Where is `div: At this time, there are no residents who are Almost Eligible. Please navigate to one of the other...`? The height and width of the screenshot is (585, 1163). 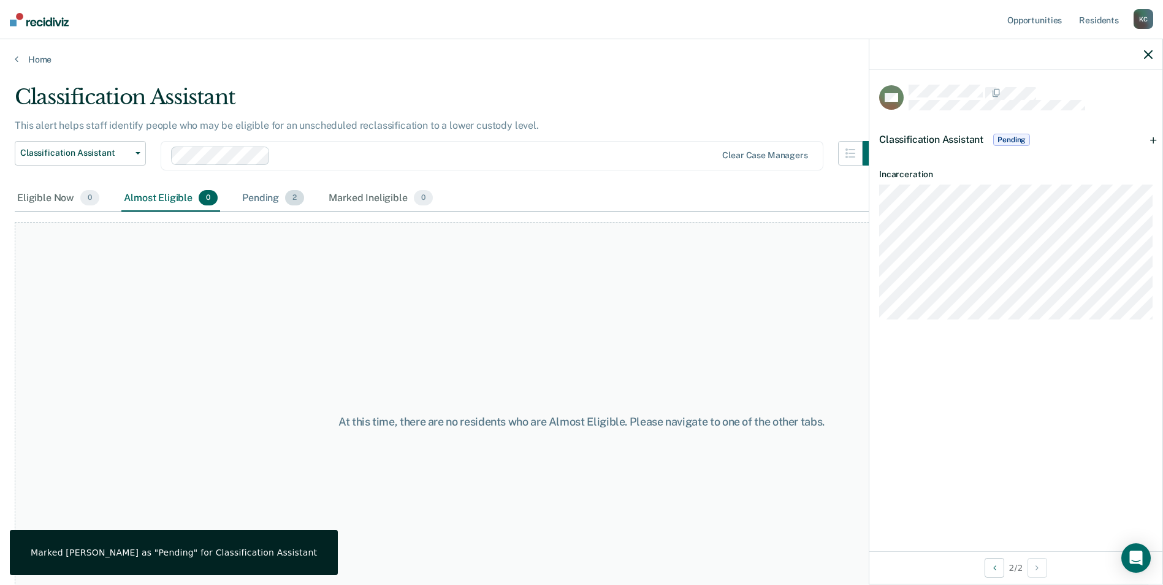
div: At this time, there are no residents who are Almost Eligible. Please navigate to one of the other... is located at coordinates (582, 422).